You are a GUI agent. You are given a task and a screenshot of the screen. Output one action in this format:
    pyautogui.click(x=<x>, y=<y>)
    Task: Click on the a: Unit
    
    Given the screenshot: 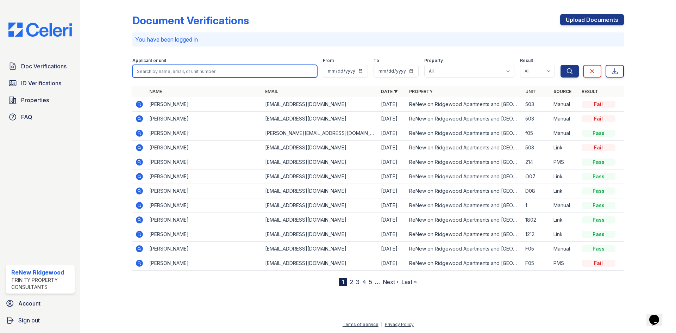 What is the action you would take?
    pyautogui.click(x=531, y=91)
    